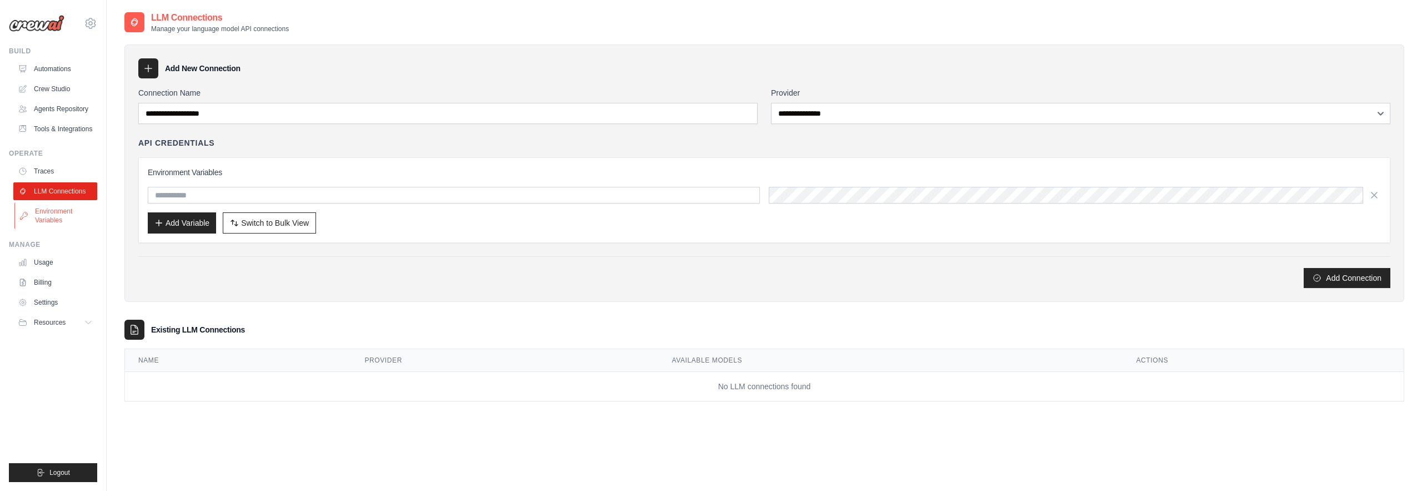  What do you see at coordinates (198, 329) in the screenshot?
I see `h3: Existing LLM Connections` at bounding box center [198, 329].